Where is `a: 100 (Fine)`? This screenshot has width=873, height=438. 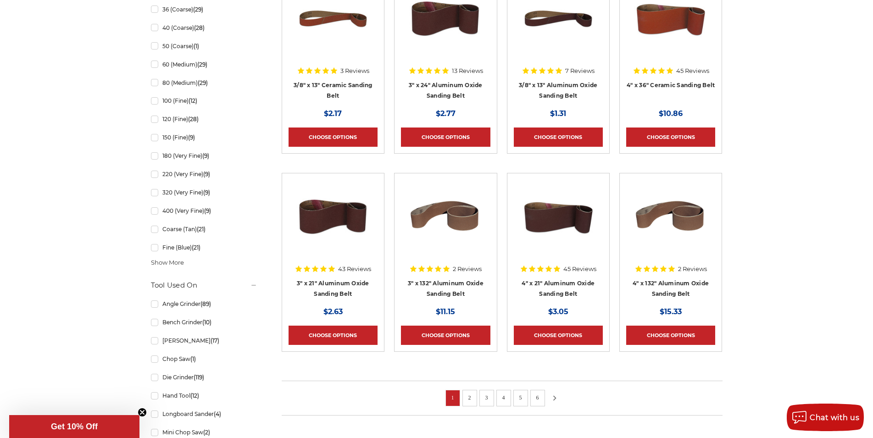
a: 100 (Fine) is located at coordinates (204, 100).